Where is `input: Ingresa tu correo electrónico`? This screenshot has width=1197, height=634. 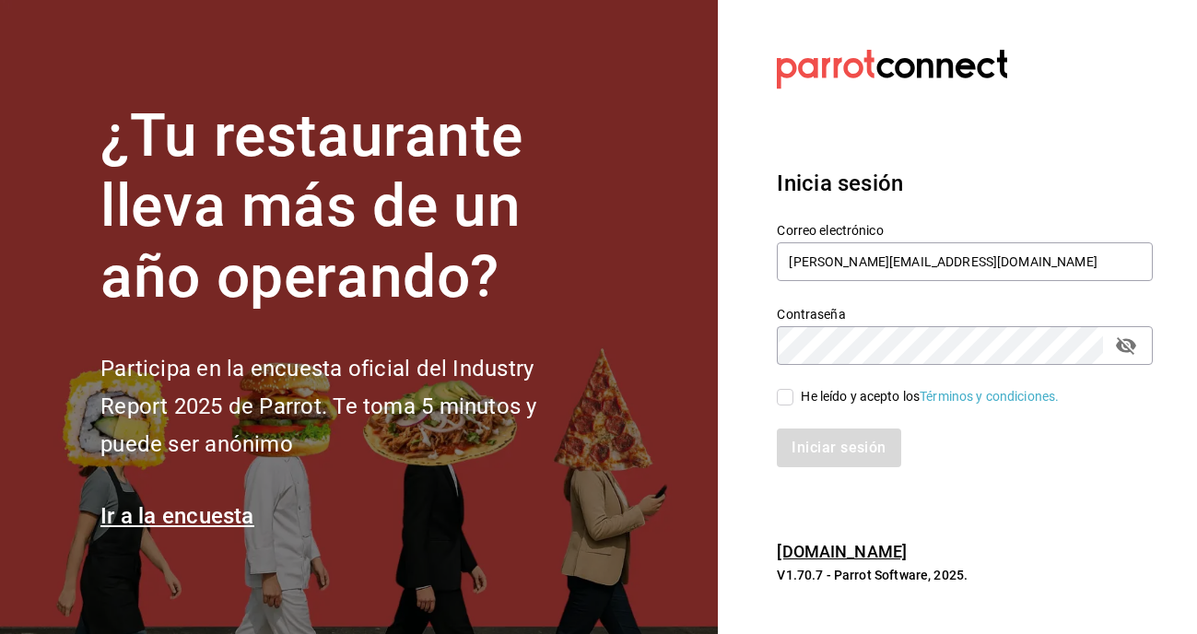
input: Ingresa tu correo electrónico is located at coordinates (965, 262).